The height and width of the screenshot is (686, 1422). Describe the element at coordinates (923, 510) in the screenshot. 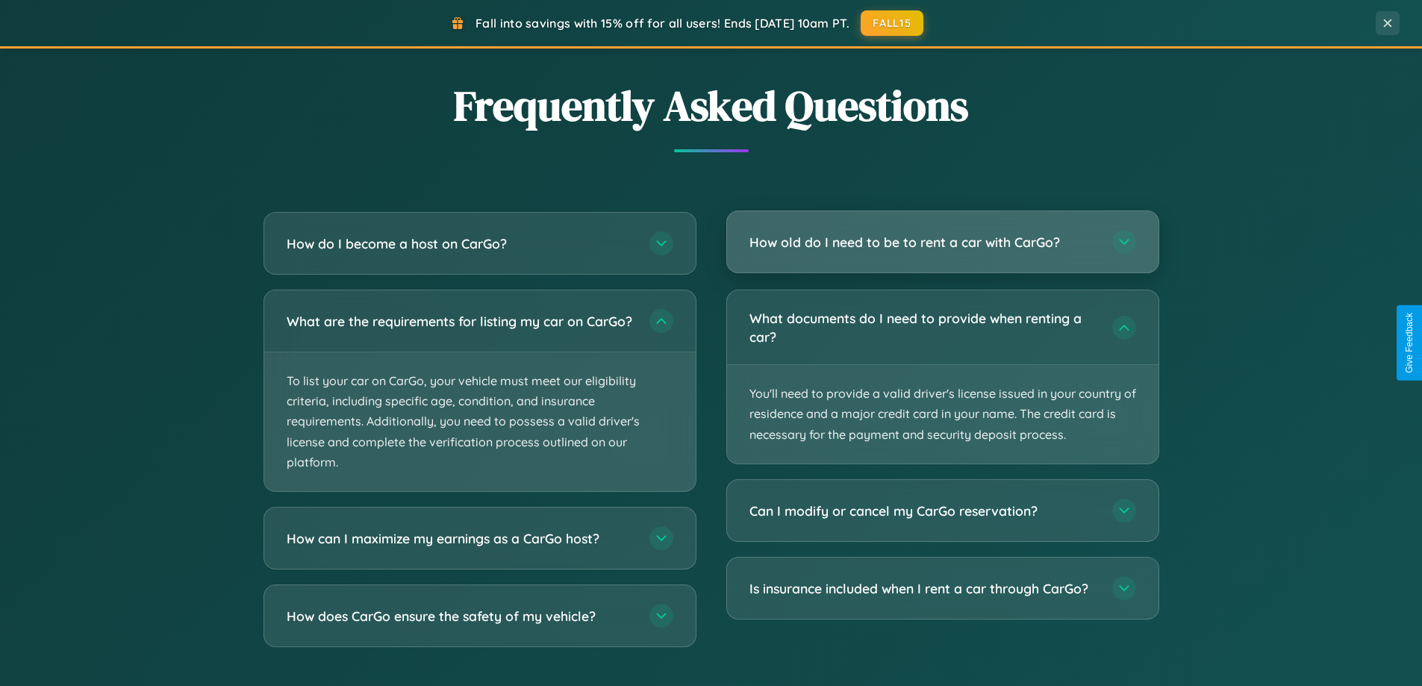

I see `h3: Can I modify or cancel my CarGo reservation?` at that location.